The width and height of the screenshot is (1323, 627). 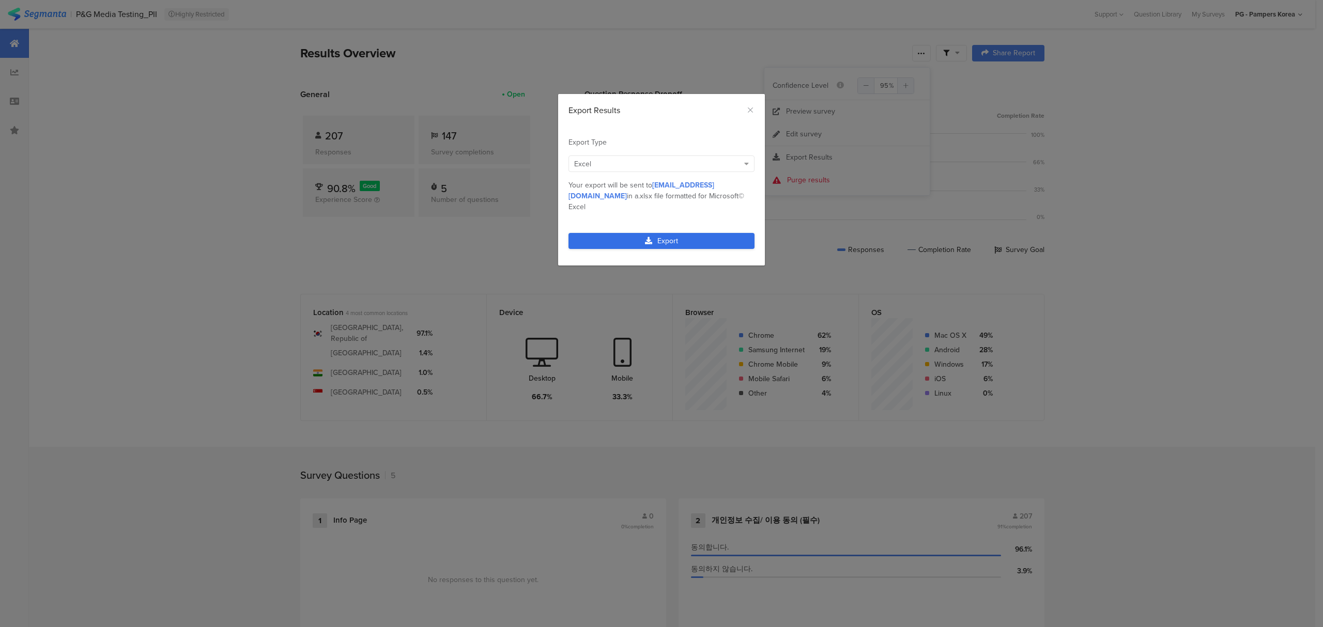 I want to click on div: Export Results, so click(x=661, y=110).